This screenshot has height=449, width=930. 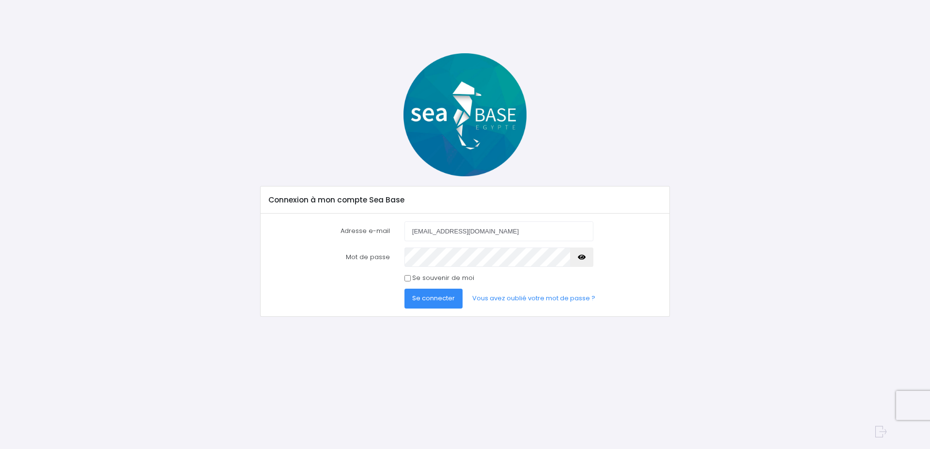 I want to click on label: Mot de passe, so click(x=329, y=257).